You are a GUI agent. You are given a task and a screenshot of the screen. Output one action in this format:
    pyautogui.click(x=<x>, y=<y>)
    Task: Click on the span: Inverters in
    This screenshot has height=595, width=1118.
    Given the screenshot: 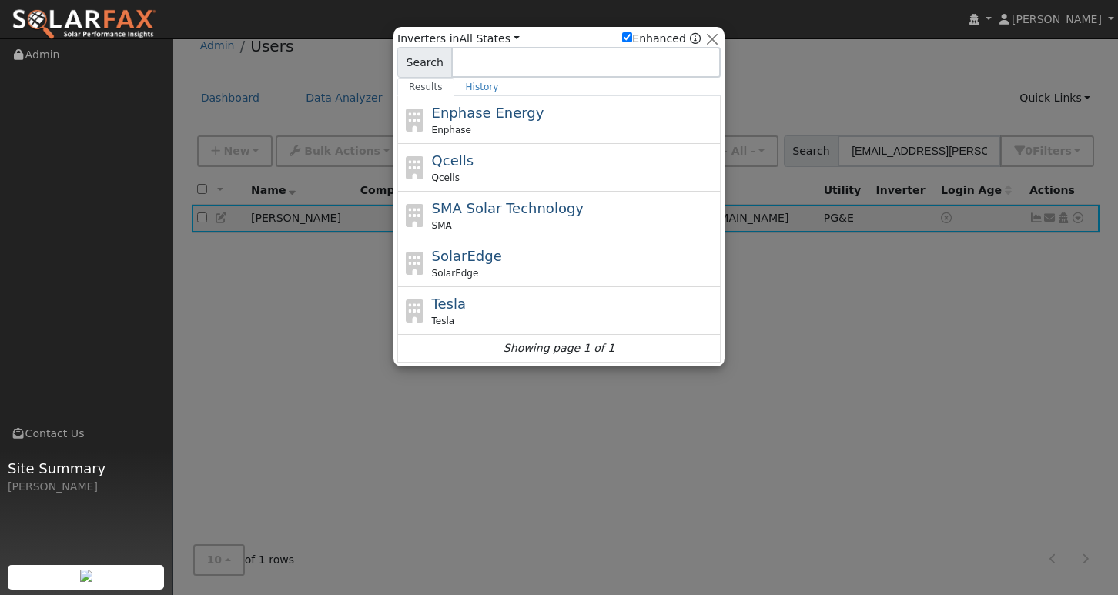 What is the action you would take?
    pyautogui.click(x=458, y=39)
    